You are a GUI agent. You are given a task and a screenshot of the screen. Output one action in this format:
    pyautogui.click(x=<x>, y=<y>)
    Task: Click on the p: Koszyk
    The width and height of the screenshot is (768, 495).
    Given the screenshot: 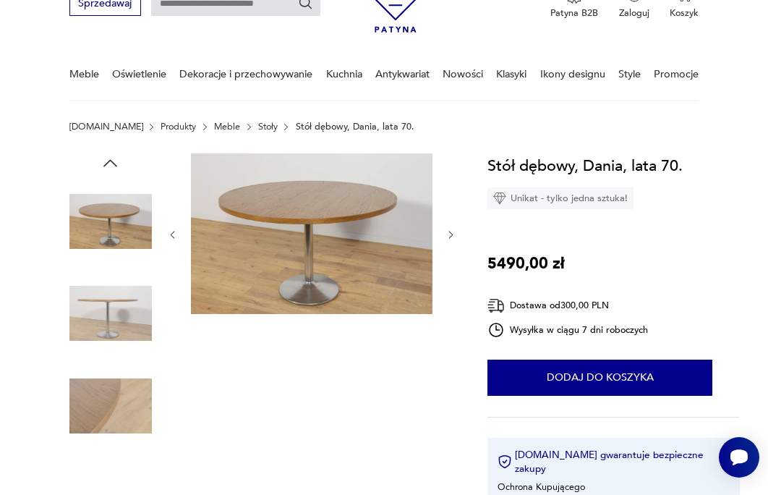 What is the action you would take?
    pyautogui.click(x=684, y=13)
    